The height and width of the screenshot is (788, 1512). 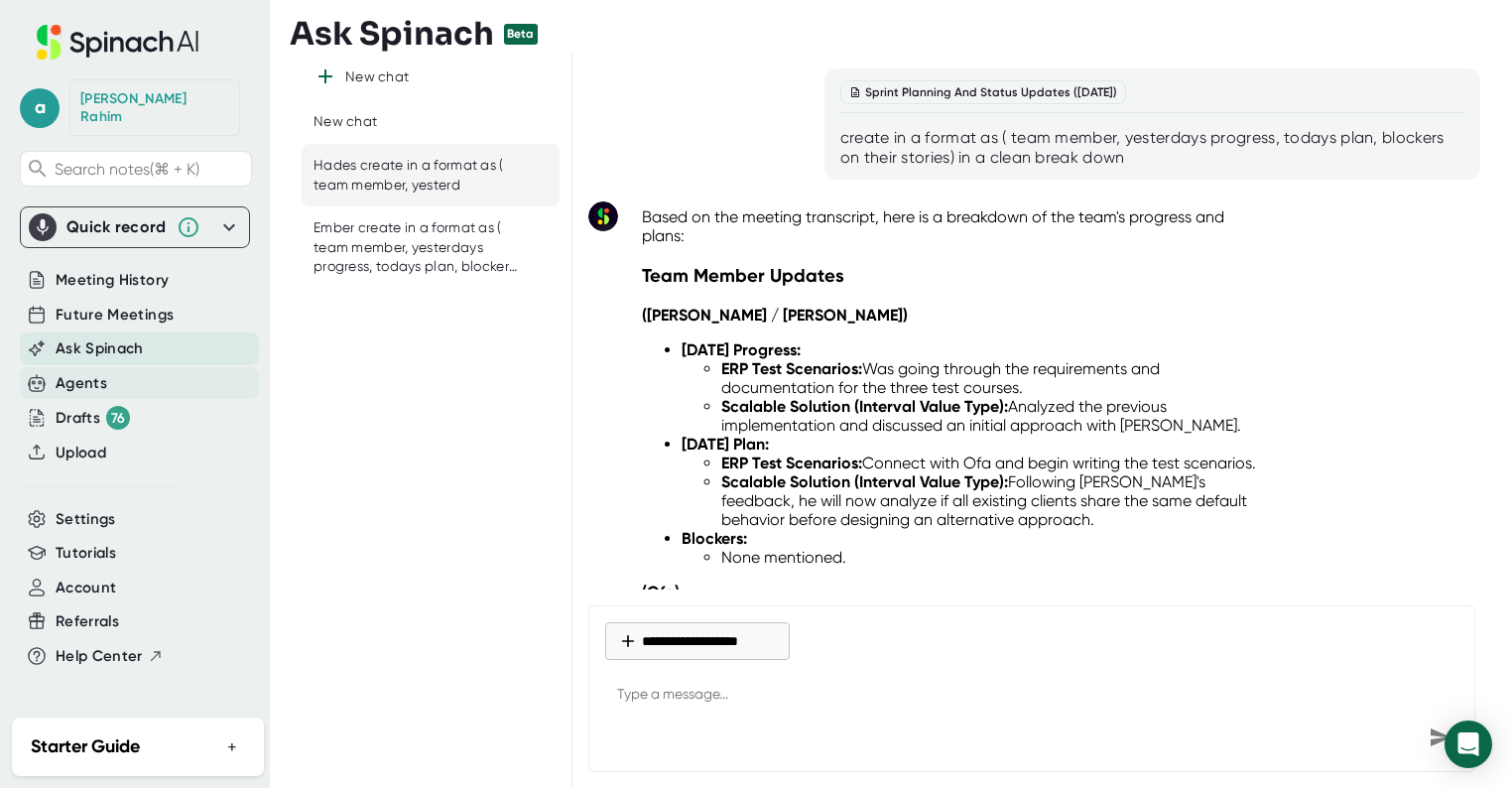 What do you see at coordinates (92, 417) in the screenshot?
I see `div: Drafts` at bounding box center [92, 417].